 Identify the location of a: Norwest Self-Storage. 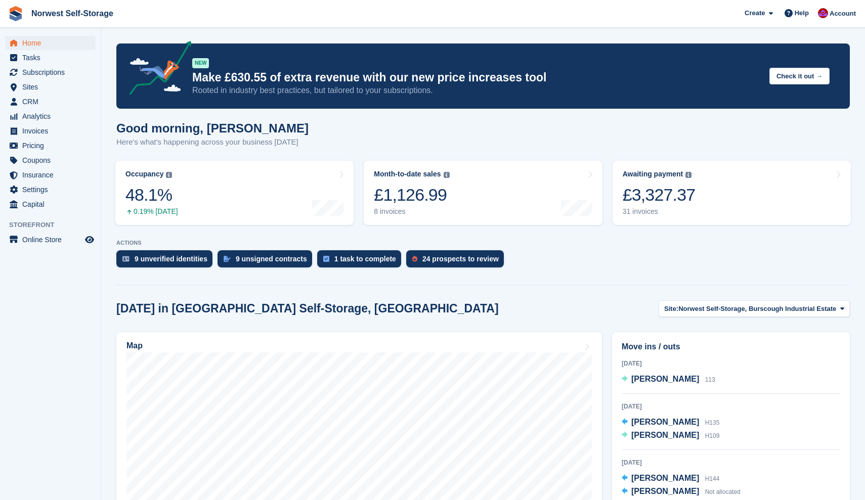
(72, 13).